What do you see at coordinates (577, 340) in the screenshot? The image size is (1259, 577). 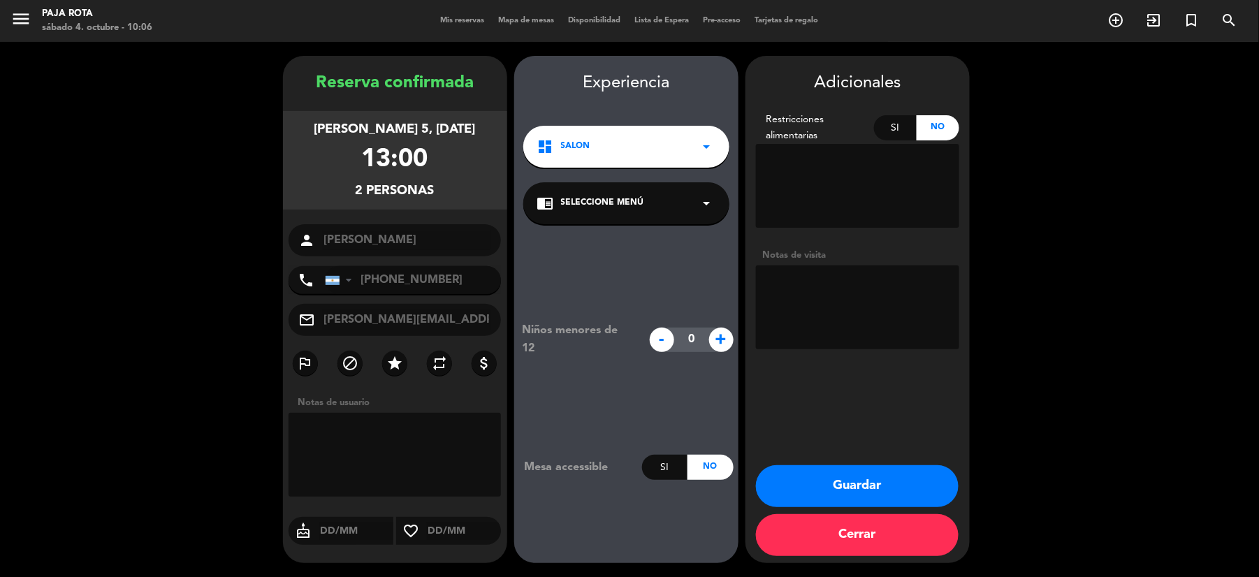 I see `div: Niños menores de 12` at bounding box center [577, 340].